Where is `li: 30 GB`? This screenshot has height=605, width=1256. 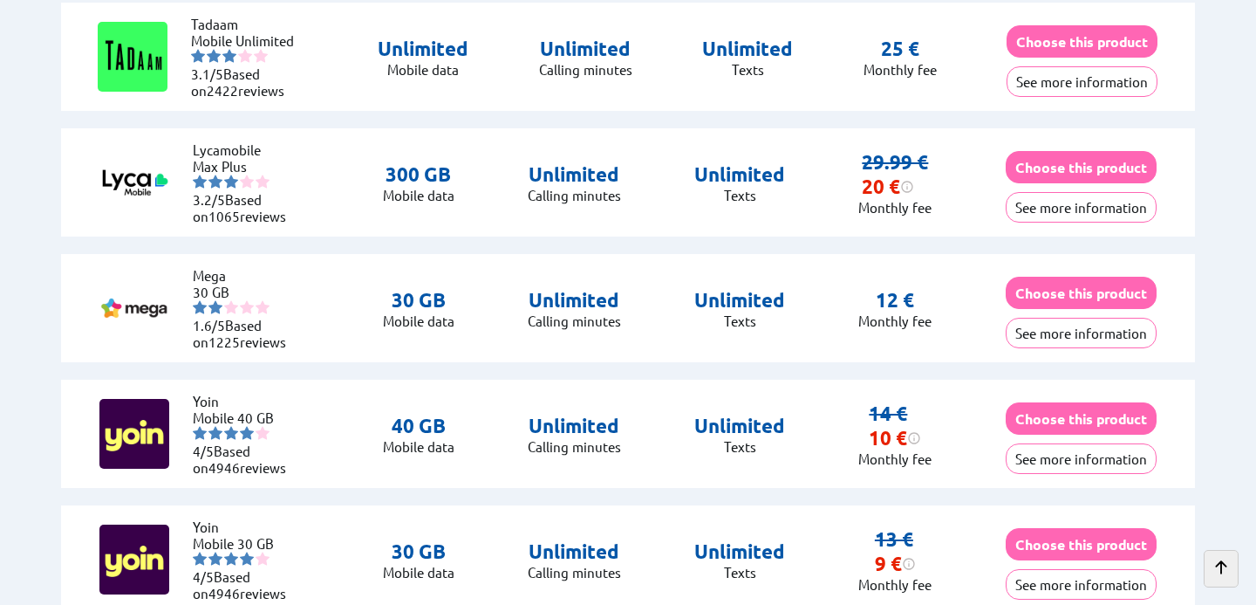 li: 30 GB is located at coordinates (245, 291).